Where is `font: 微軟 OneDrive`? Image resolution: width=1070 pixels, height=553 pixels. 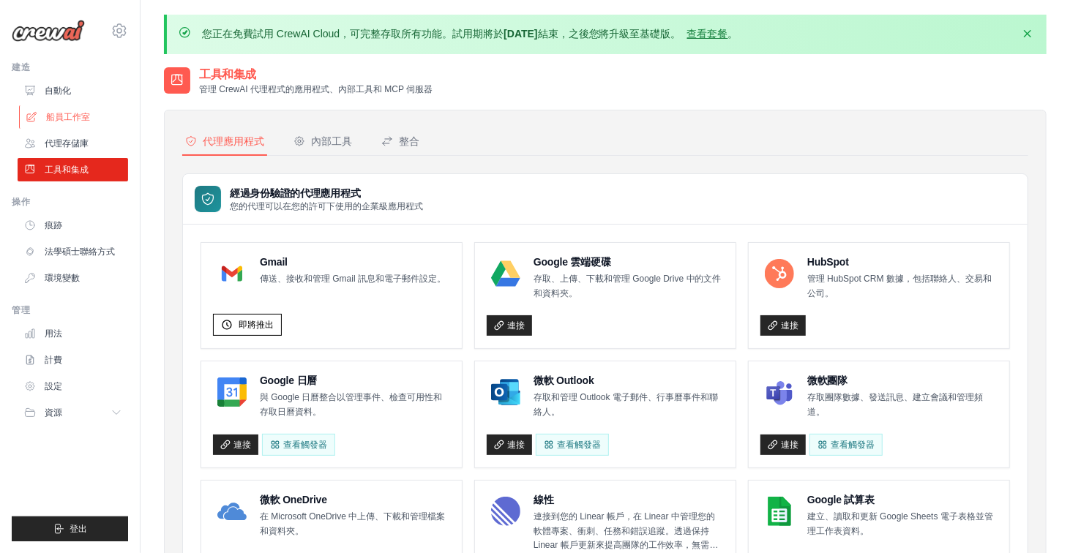
font: 微軟 OneDrive is located at coordinates (293, 500).